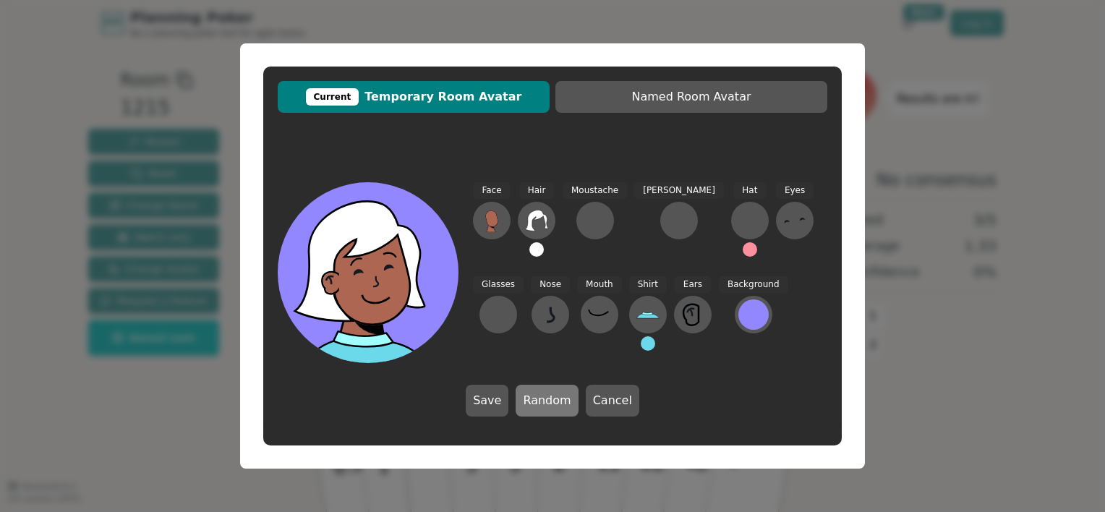 The height and width of the screenshot is (512, 1105). Describe the element at coordinates (599, 284) in the screenshot. I see `span: Mouth` at that location.